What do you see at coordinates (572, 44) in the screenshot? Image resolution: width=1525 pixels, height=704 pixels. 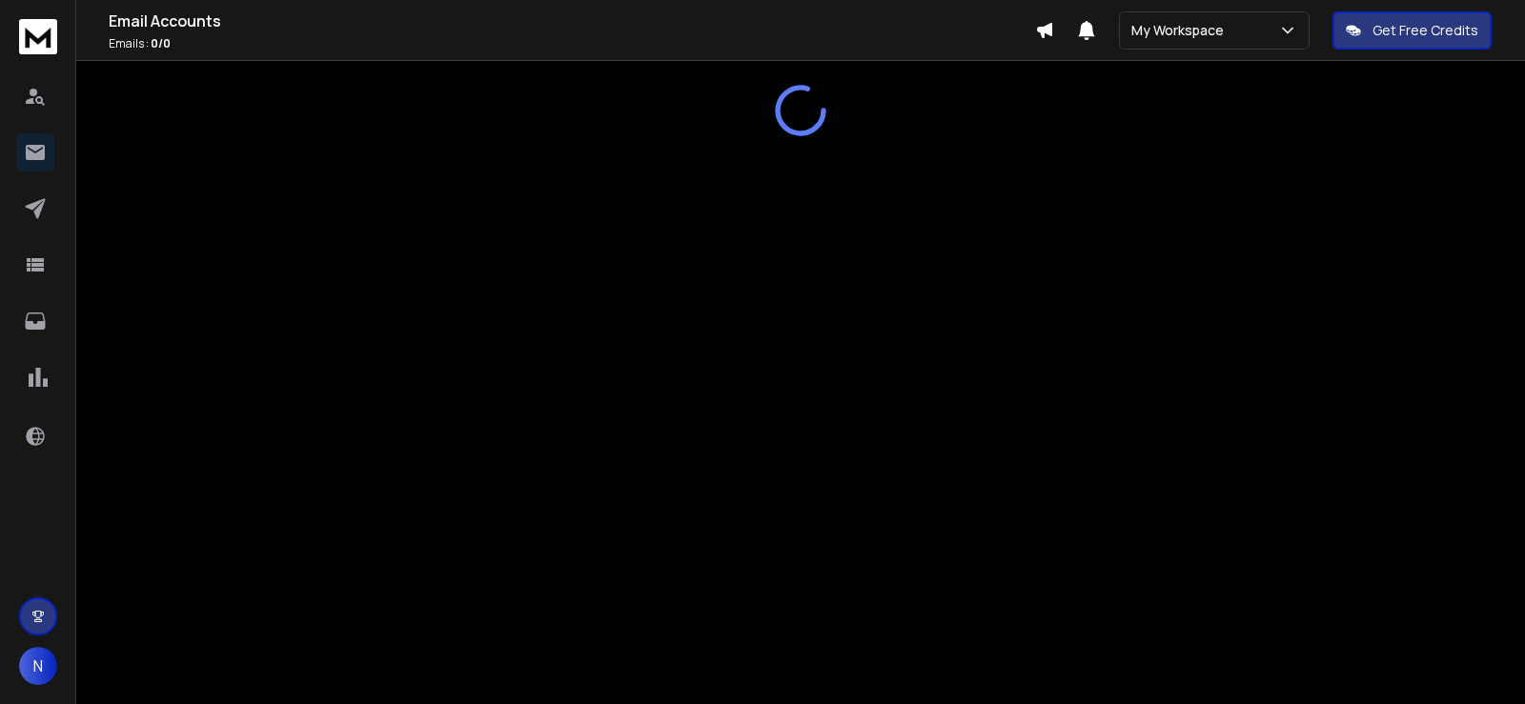 I see `p: Emails :` at bounding box center [572, 44].